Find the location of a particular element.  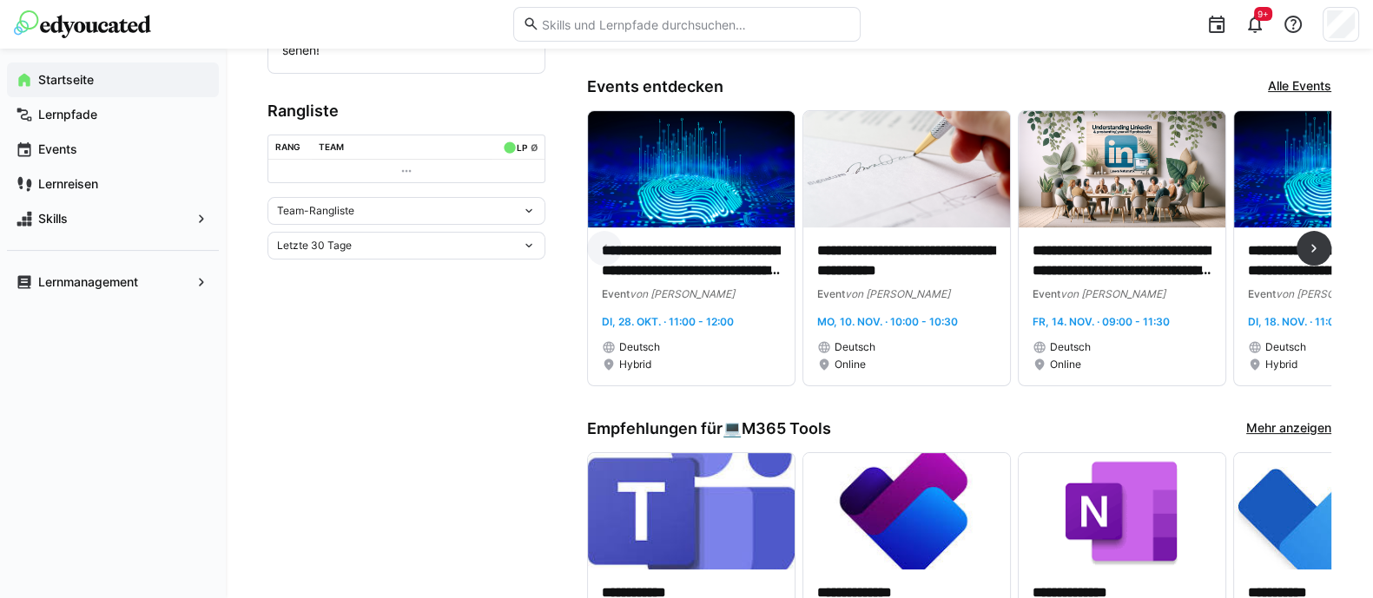

span: M365 Tools is located at coordinates (786, 429).